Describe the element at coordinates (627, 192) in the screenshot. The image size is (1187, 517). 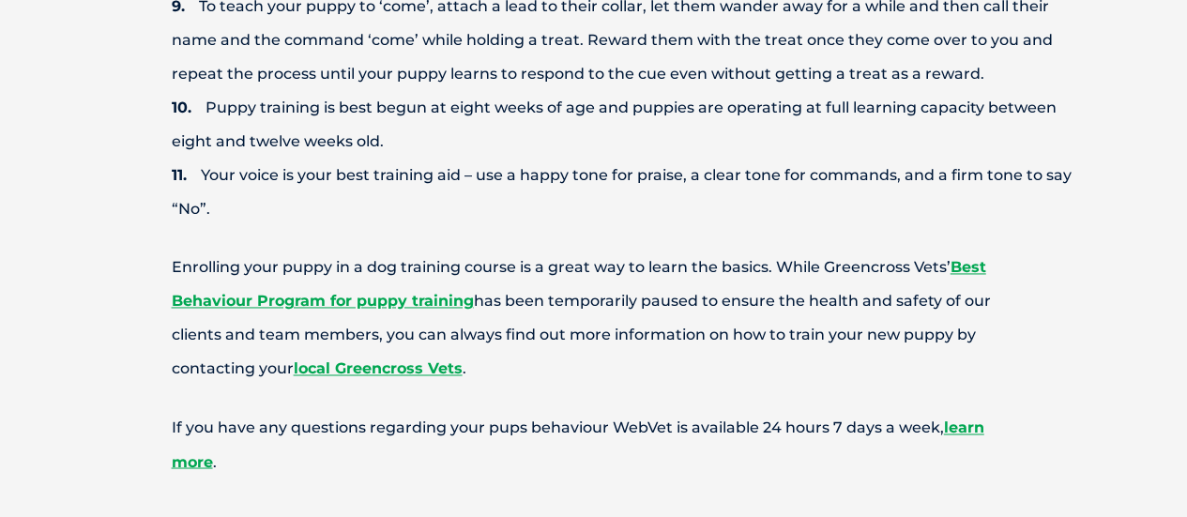
I see `li: Your voice is your best training aid – use a happy tone for praise, a clear tone for commands, an...` at that location.